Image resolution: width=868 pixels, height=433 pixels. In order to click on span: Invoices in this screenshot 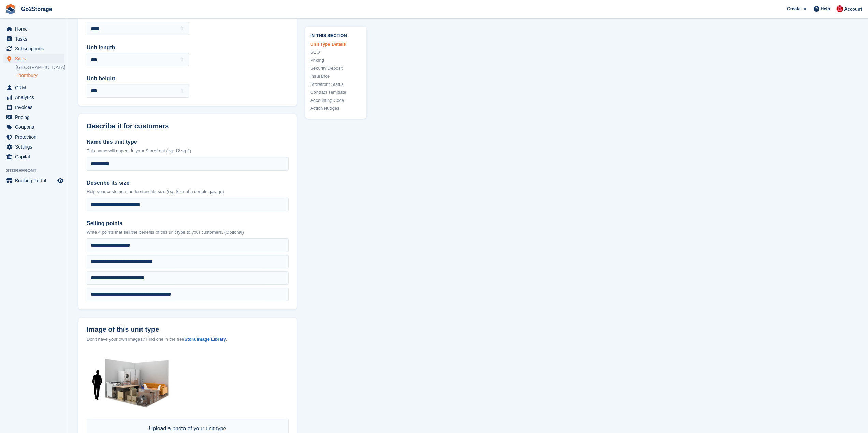, I will do `click(35, 107)`.